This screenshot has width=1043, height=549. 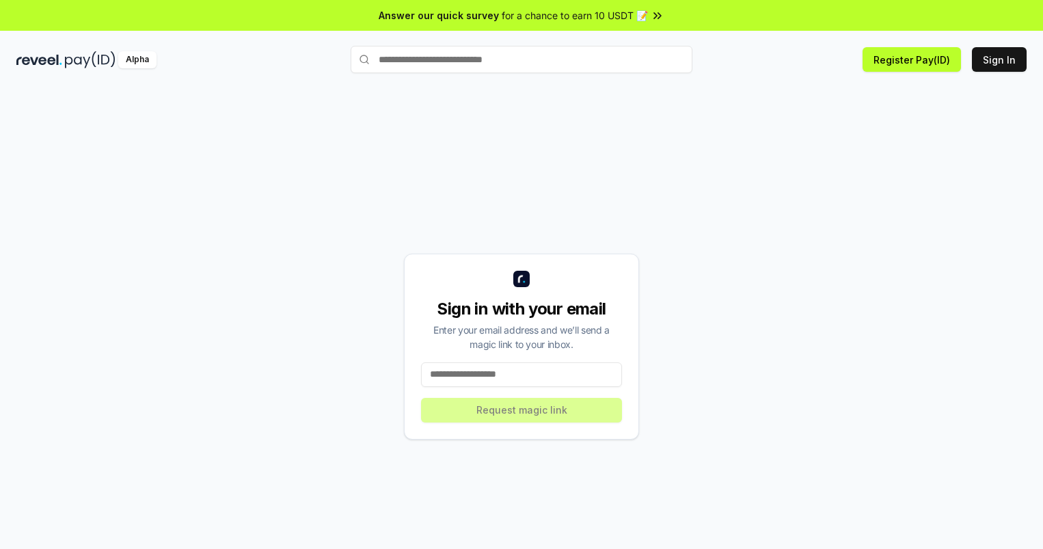 I want to click on img: reveel_dark, so click(x=39, y=59).